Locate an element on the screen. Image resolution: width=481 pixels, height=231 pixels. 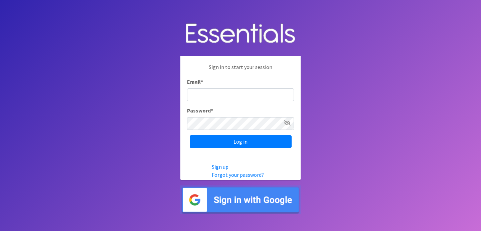
label: Email is located at coordinates (195, 82).